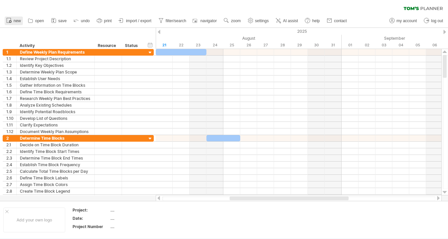 The width and height of the screenshot is (448, 239). I want to click on div: 1.11, so click(11, 125).